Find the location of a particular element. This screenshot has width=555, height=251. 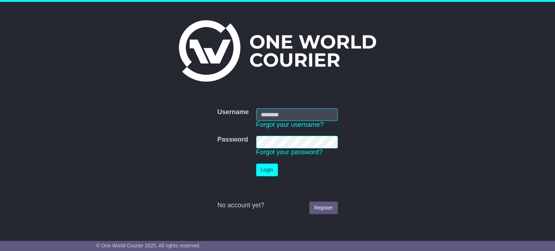

button: Login is located at coordinates (267, 170).